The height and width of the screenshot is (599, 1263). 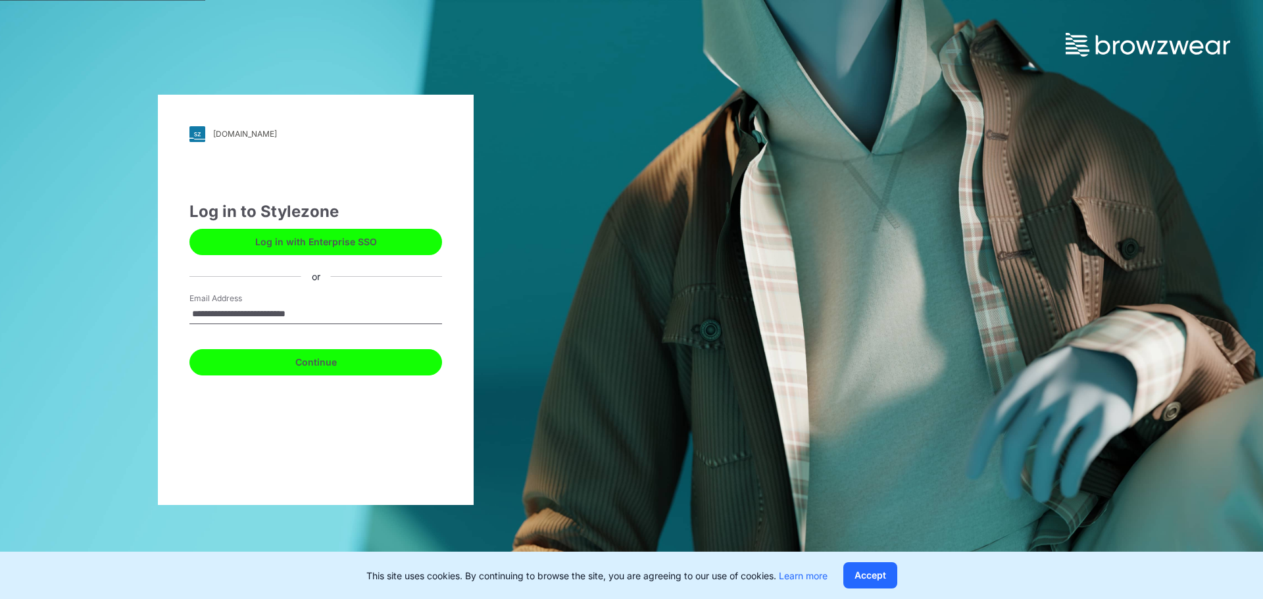 What do you see at coordinates (197, 134) in the screenshot?
I see `img: svg+xml;base64,PHN2ZyB3aWR0aD0iMjgiIGhlaWdodD0iMjgiIHZpZXdCb3g9IjAgMCAyOCAyOCIgZmlsbD0ibm9uZSIgeG...` at bounding box center [197, 134].